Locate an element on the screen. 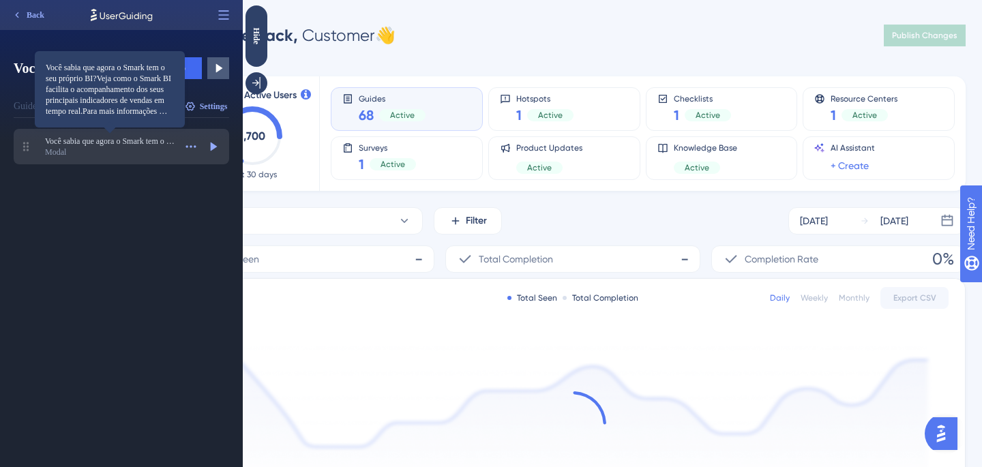 The width and height of the screenshot is (982, 467). span: Knowledge Base is located at coordinates (705, 148).